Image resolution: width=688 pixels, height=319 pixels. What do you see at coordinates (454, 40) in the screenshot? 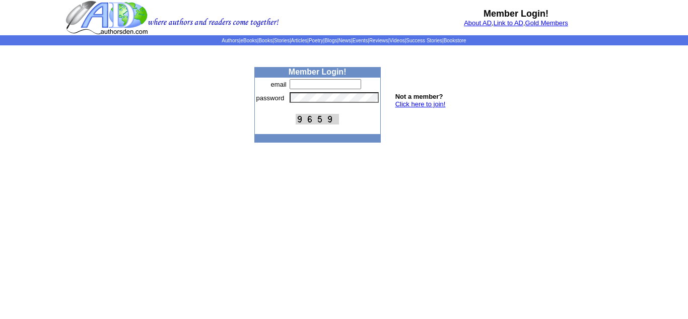
I see `a: Bookstore` at bounding box center [454, 40].